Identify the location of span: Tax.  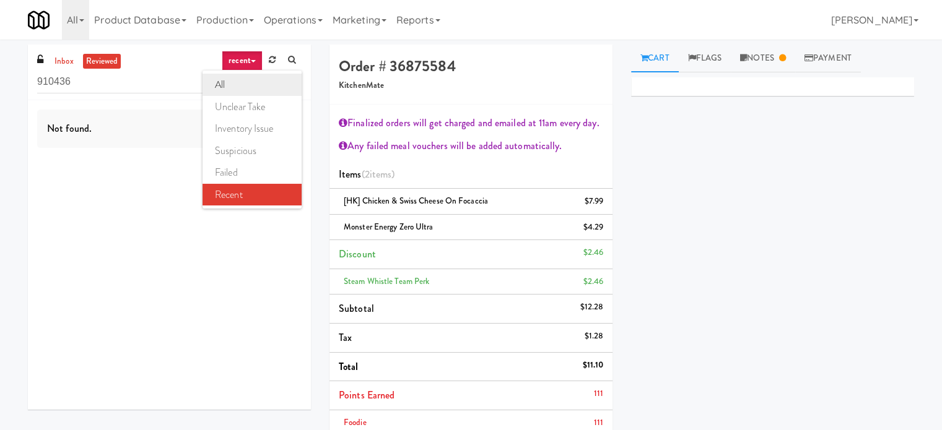
(345, 337).